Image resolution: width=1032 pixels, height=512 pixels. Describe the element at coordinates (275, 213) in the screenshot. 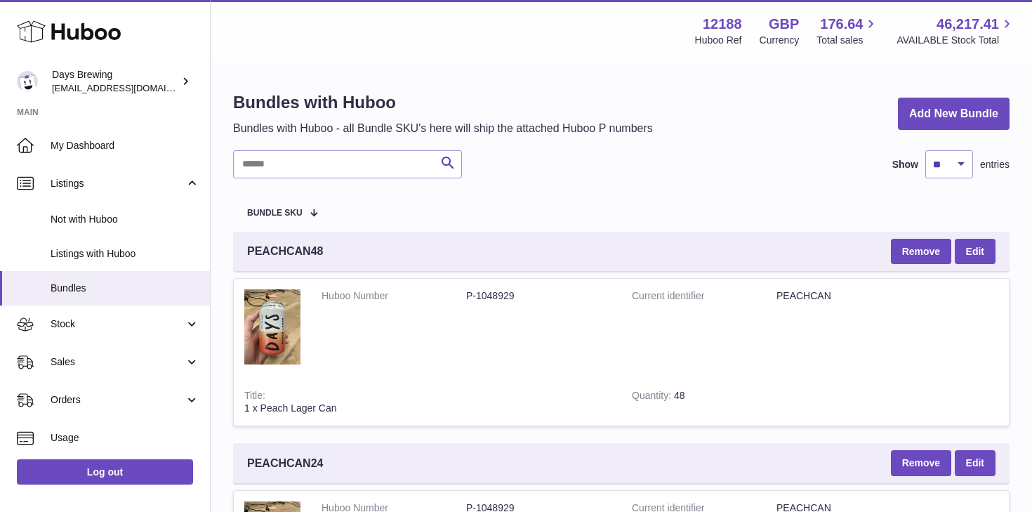

I see `span: Bundle SKU` at that location.